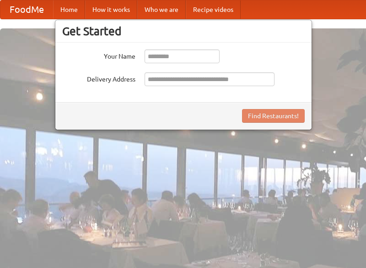 This screenshot has height=268, width=366. Describe the element at coordinates (69, 10) in the screenshot. I see `a: Home` at that location.